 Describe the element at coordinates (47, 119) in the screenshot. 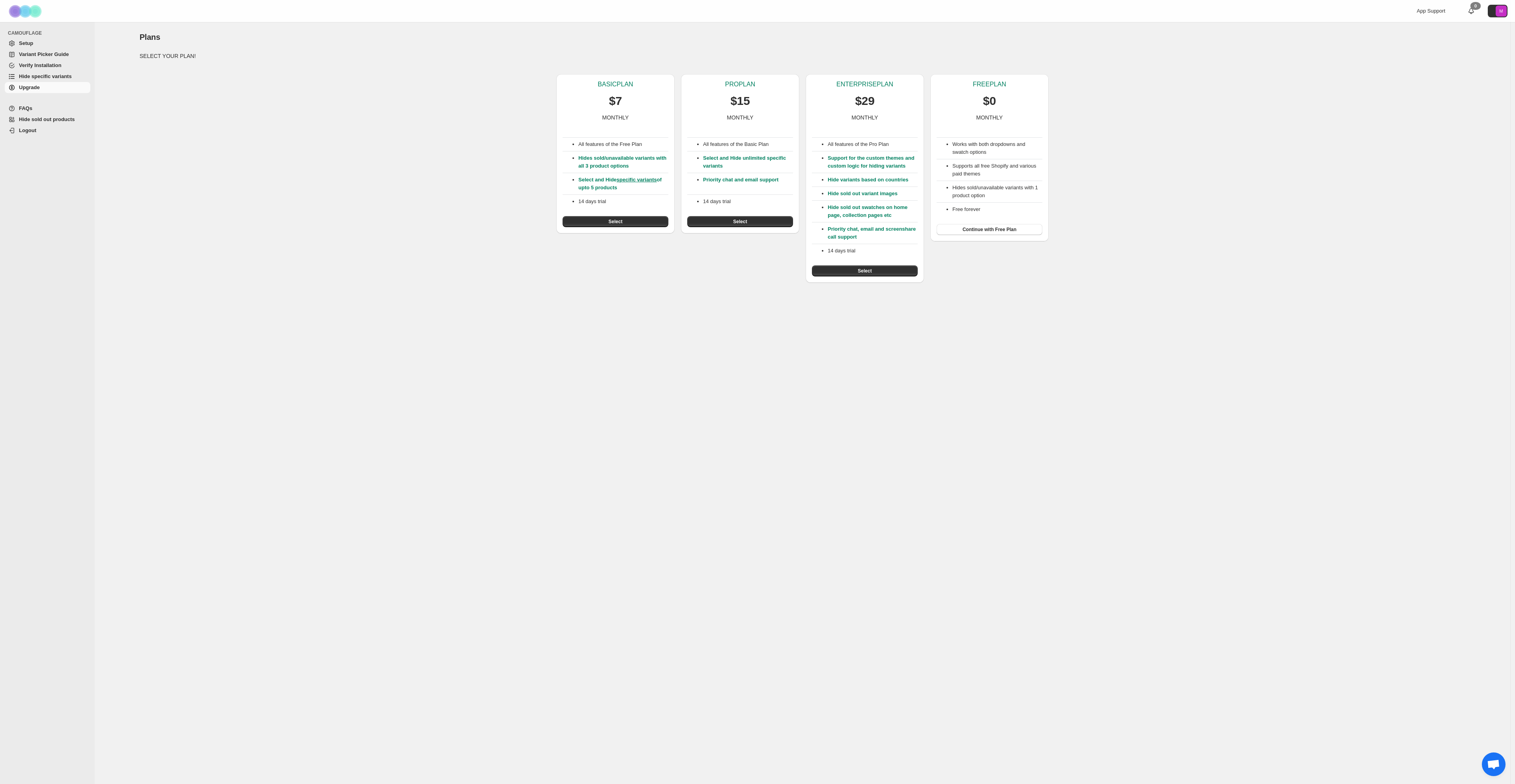

I see `span: Hide sold out products` at that location.